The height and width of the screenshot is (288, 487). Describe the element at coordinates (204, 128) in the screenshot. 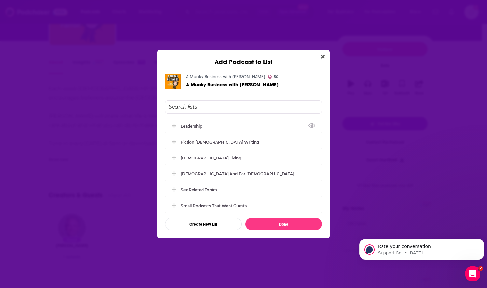

I see `button: View Link` at that location.